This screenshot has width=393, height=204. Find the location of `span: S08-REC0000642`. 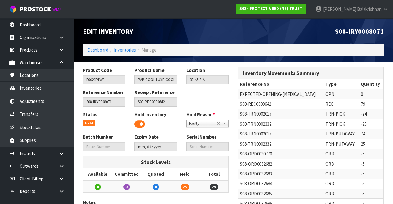

span: S08-REC0000642 is located at coordinates (256, 104).